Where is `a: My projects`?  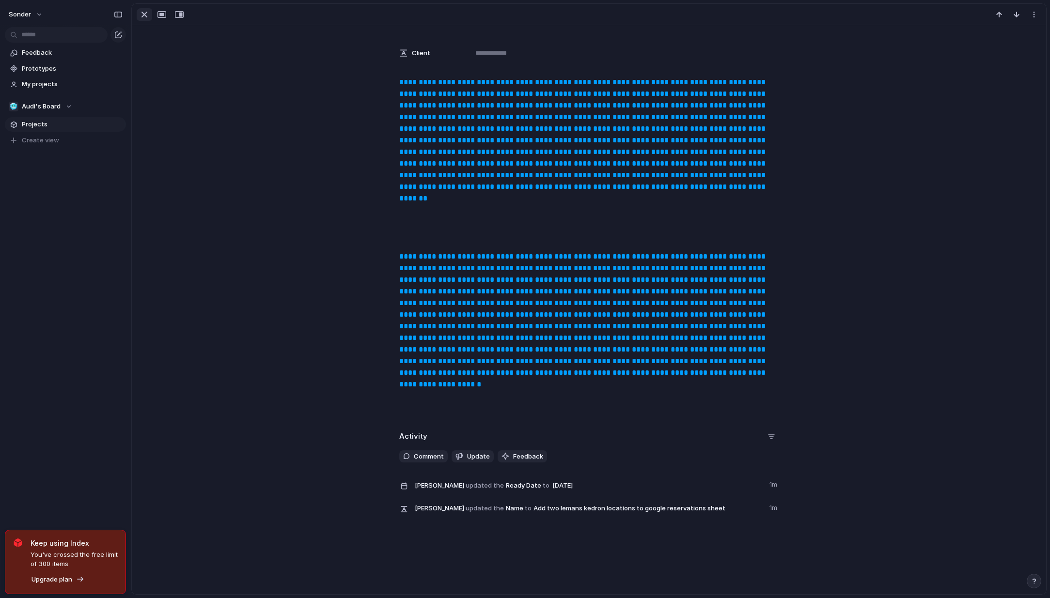
a: My projects is located at coordinates (65, 84).